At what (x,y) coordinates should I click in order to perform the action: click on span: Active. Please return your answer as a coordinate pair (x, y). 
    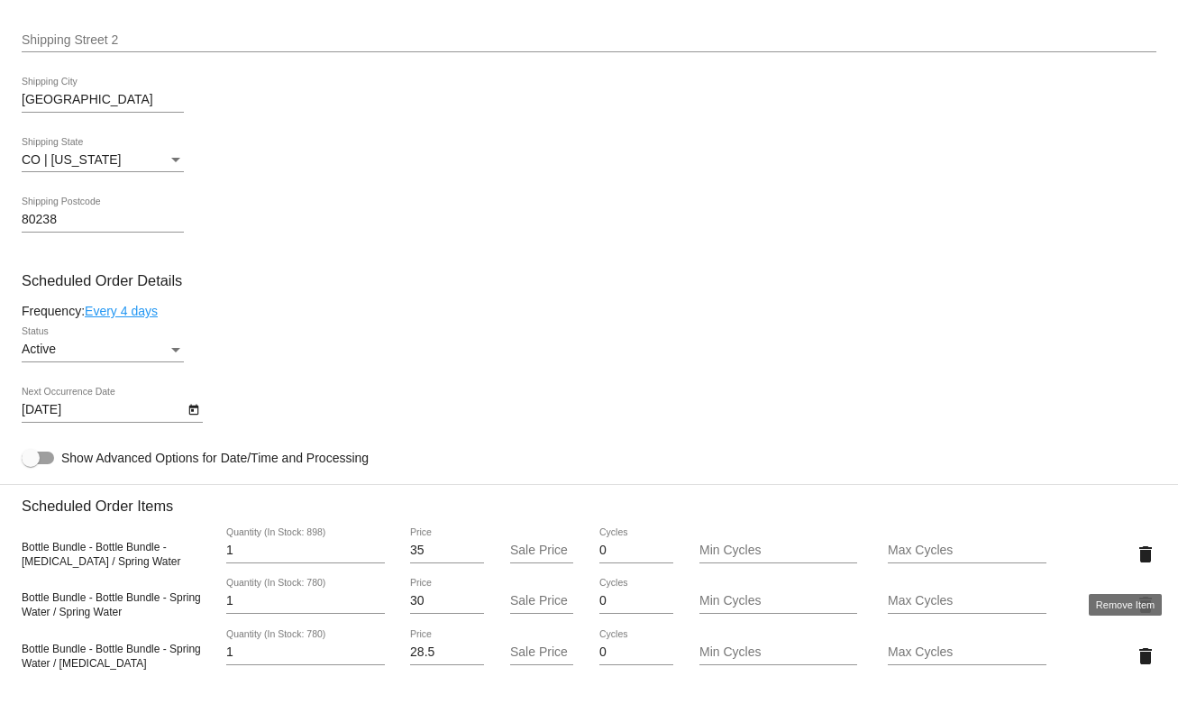
    Looking at the image, I should click on (39, 349).